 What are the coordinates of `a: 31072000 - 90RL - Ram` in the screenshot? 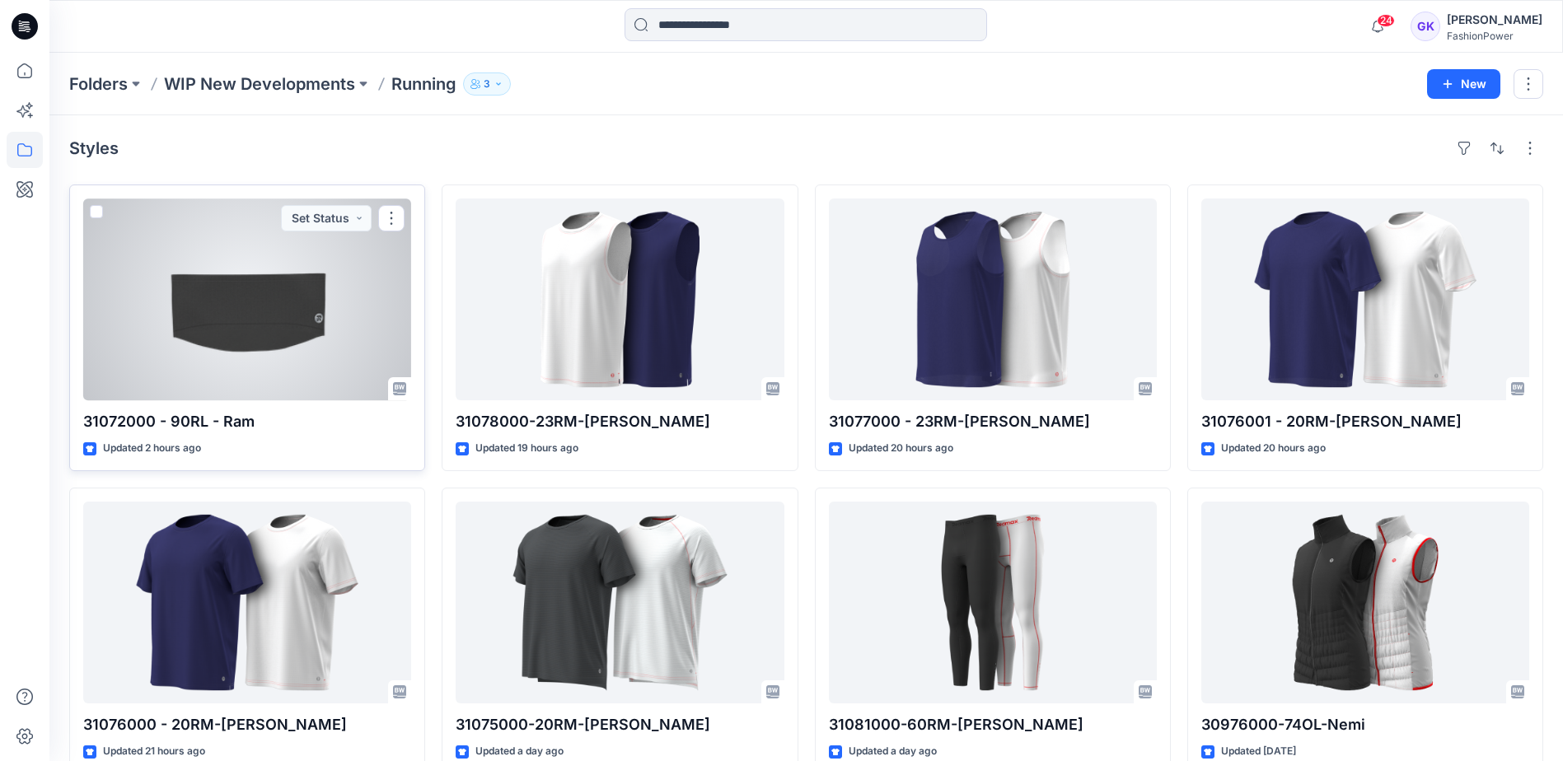 It's located at (247, 299).